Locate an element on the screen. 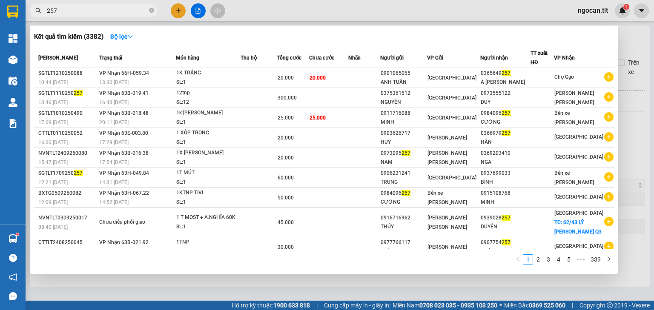 Image resolution: width=654 pixels, height=310 pixels. div: NGUYÊN is located at coordinates (404, 102).